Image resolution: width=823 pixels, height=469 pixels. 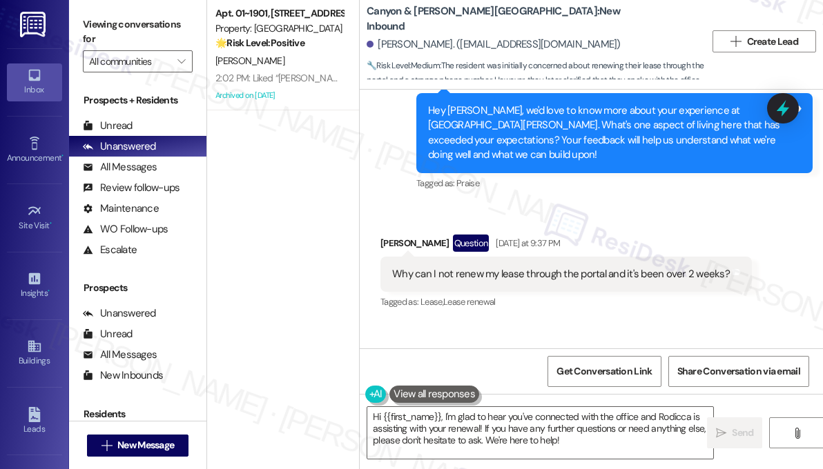 I want to click on span: New Message, so click(x=146, y=445).